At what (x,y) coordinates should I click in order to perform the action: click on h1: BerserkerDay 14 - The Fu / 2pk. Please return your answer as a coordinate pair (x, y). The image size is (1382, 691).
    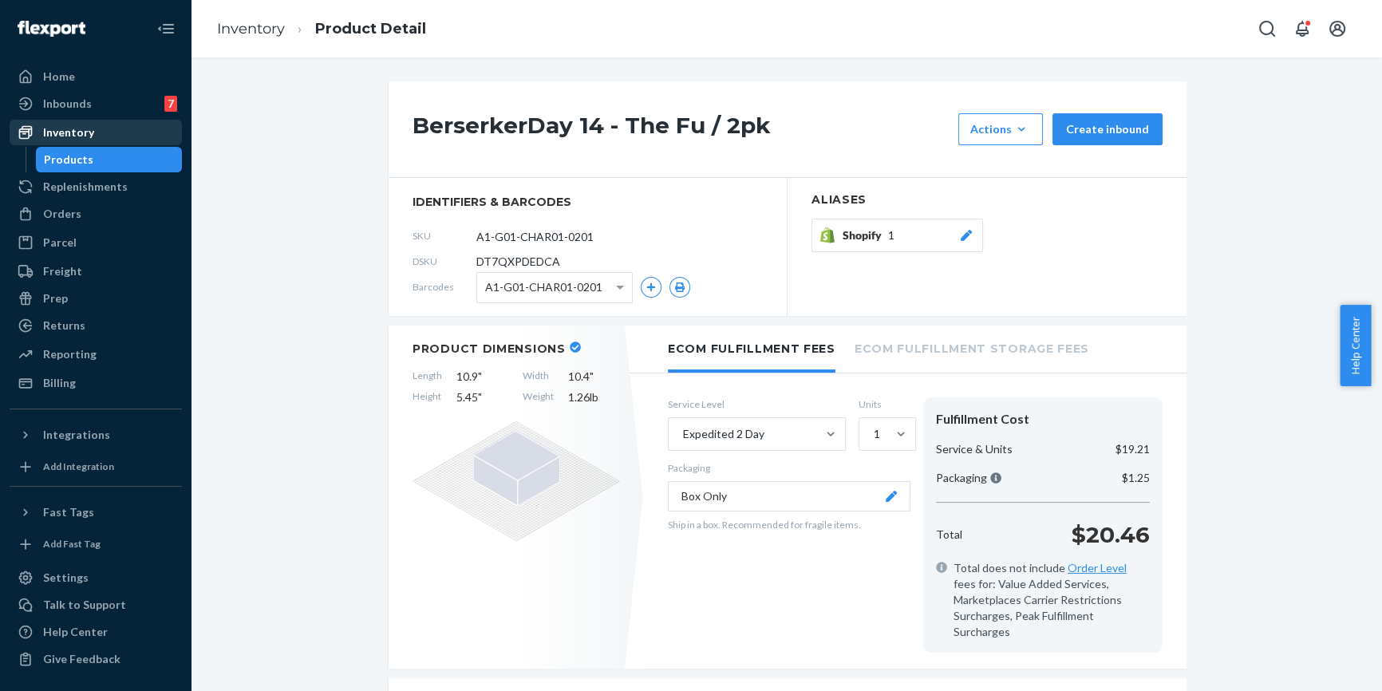
    Looking at the image, I should click on (681, 129).